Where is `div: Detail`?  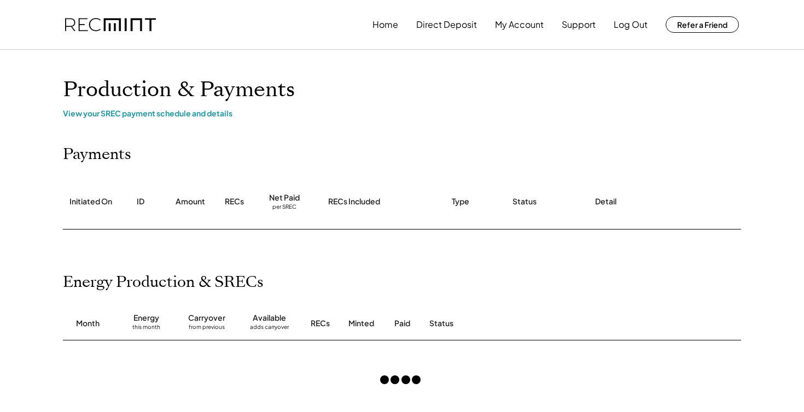 div: Detail is located at coordinates (605, 202).